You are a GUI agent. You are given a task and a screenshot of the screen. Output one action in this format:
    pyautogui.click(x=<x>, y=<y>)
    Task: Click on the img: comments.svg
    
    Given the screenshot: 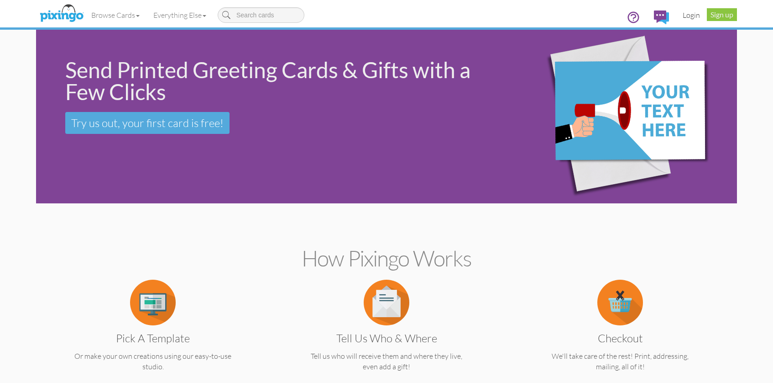 What is the action you would take?
    pyautogui.click(x=661, y=17)
    